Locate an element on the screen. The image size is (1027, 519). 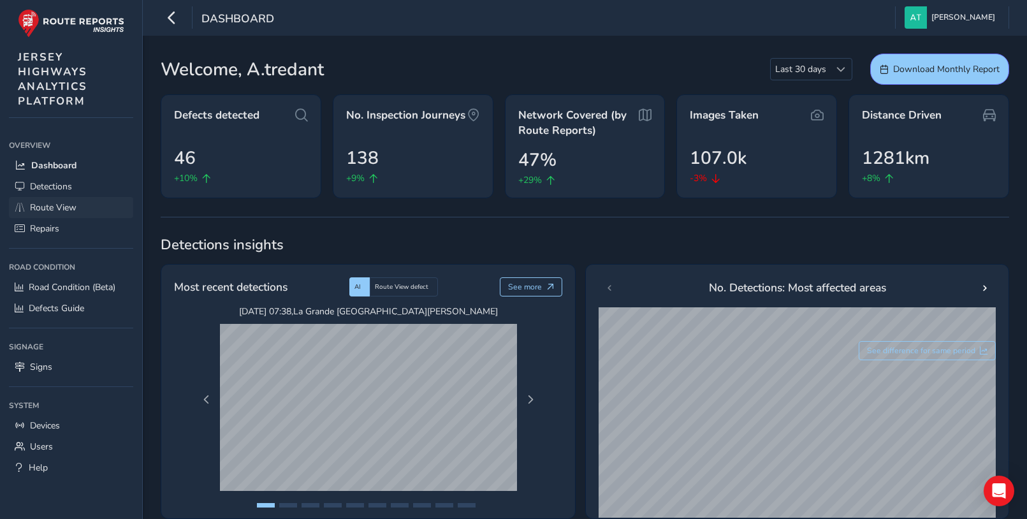
button: Page 8 is located at coordinates (422, 505).